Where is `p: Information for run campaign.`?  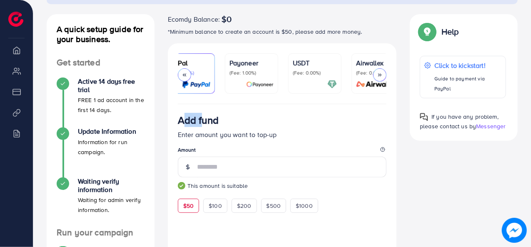 p: Information for run campaign. is located at coordinates (111, 147).